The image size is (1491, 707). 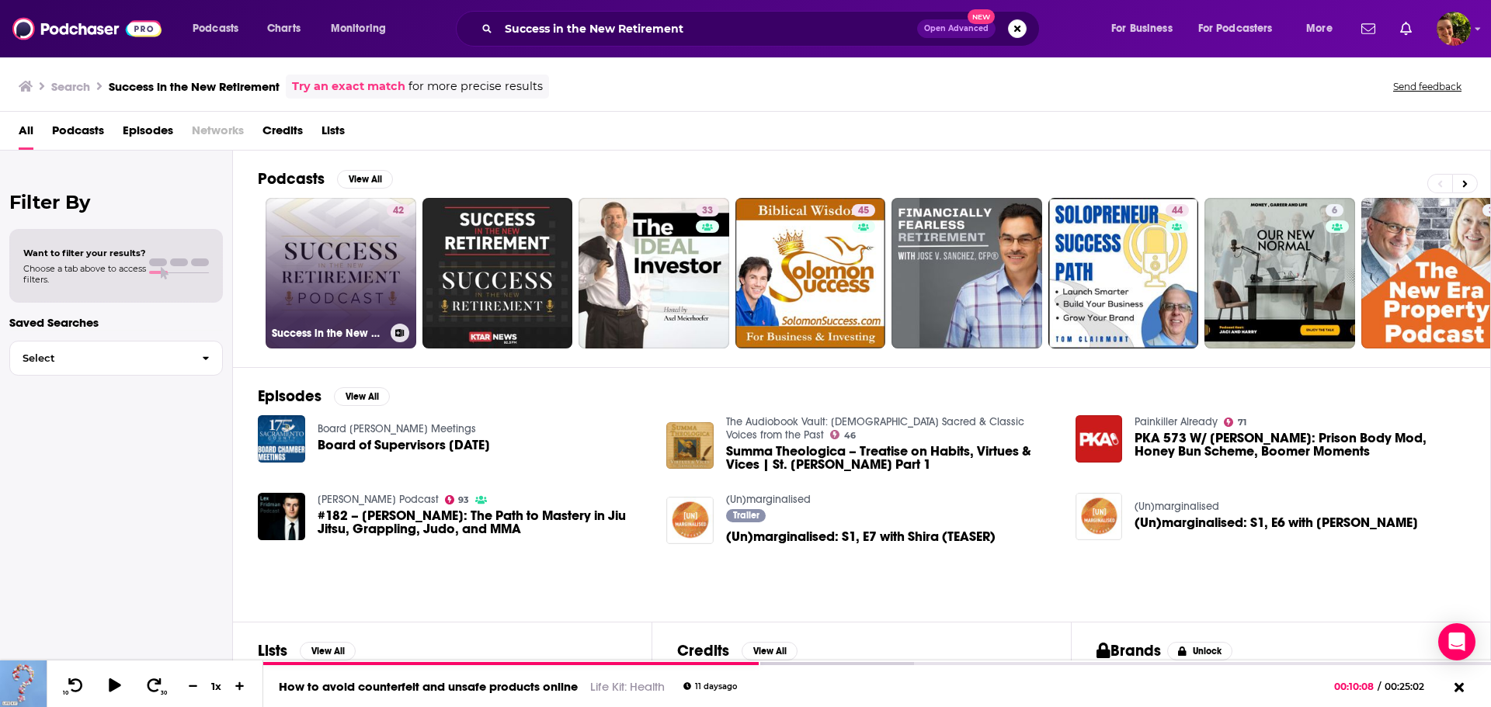 What do you see at coordinates (358, 29) in the screenshot?
I see `span: Monitoring` at bounding box center [358, 29].